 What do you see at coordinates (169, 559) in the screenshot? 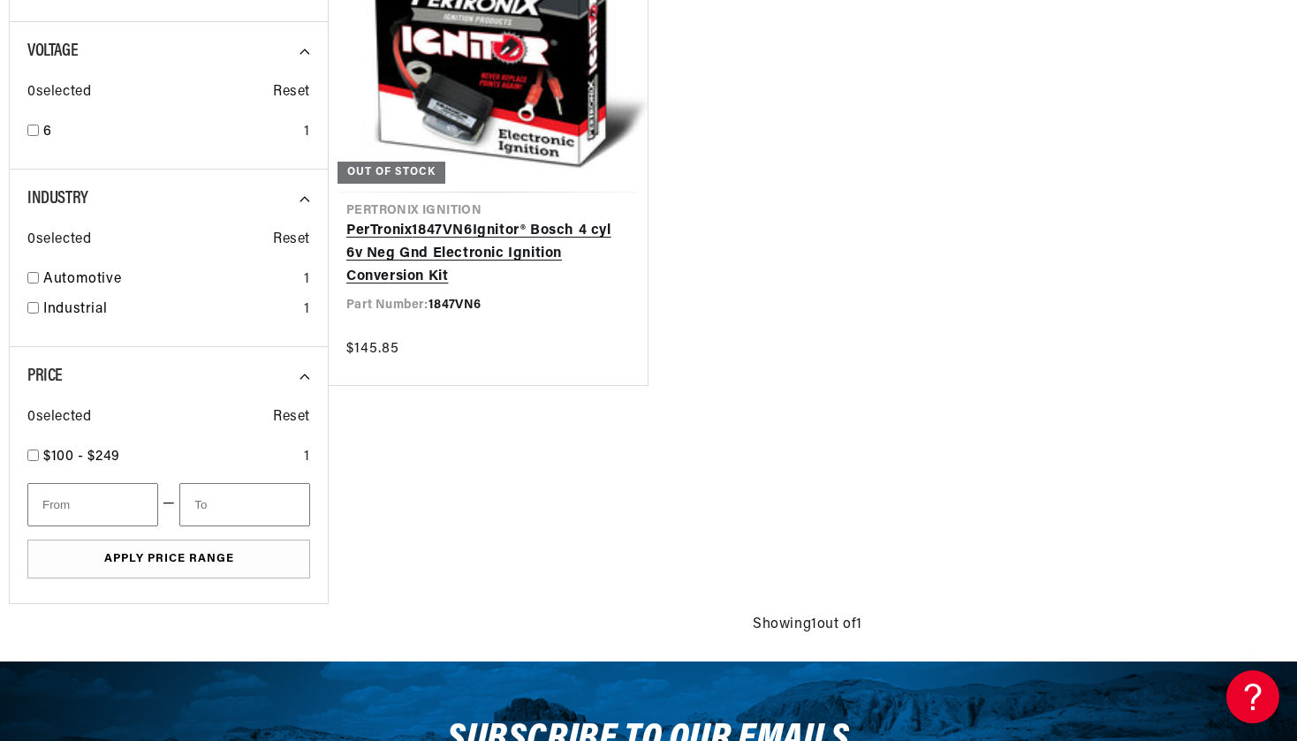
I see `button: Apply Price Range` at bounding box center [169, 559].